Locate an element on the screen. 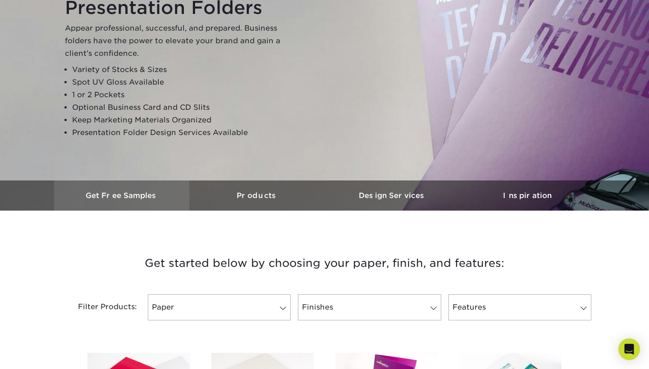  h3: Design Services is located at coordinates (392, 195).